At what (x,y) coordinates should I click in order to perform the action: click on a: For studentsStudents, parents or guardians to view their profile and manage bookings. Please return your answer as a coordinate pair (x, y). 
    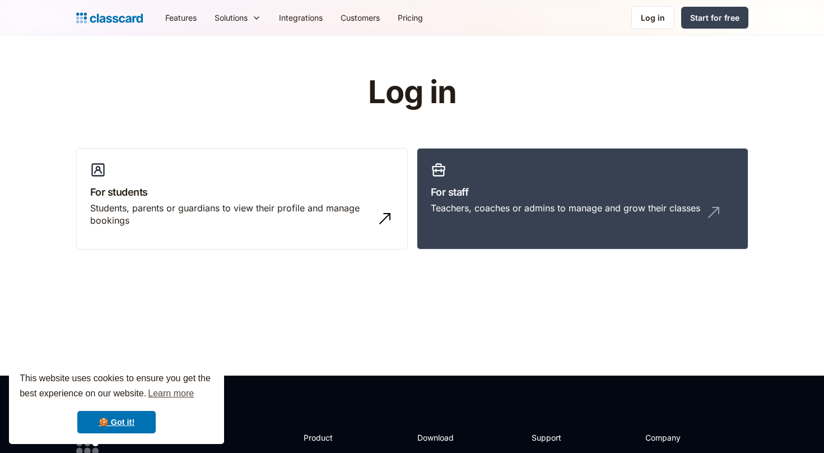
    Looking at the image, I should click on (242, 199).